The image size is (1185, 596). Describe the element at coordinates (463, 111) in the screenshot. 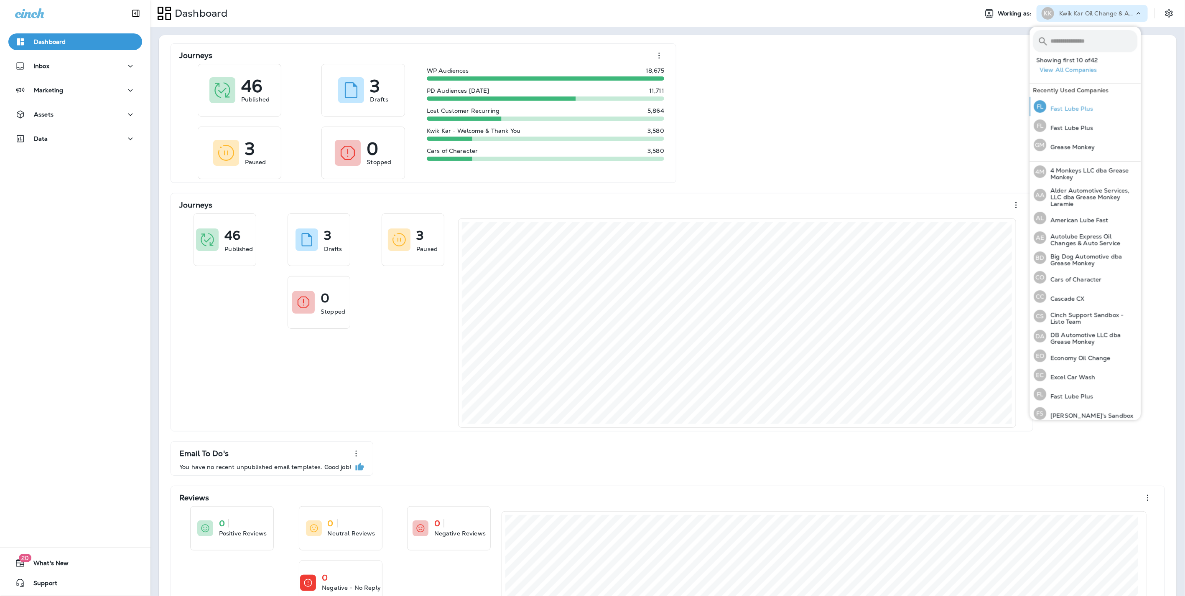

I see `p: Lost Customer Recurring` at that location.